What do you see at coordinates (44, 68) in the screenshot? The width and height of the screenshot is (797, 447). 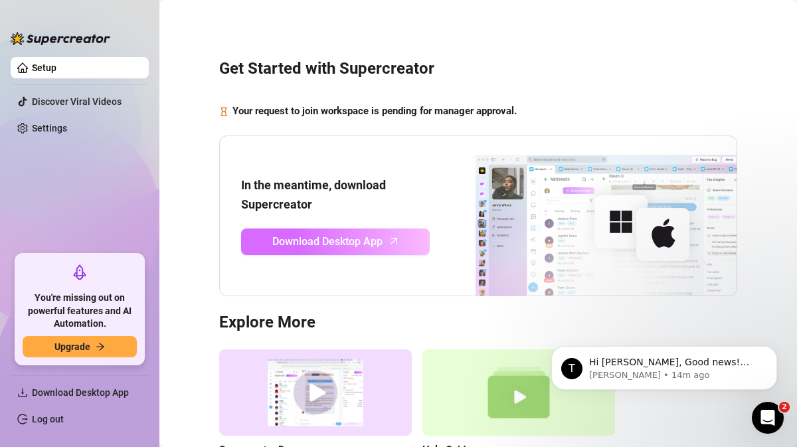 I see `a: Setup` at bounding box center [44, 68].